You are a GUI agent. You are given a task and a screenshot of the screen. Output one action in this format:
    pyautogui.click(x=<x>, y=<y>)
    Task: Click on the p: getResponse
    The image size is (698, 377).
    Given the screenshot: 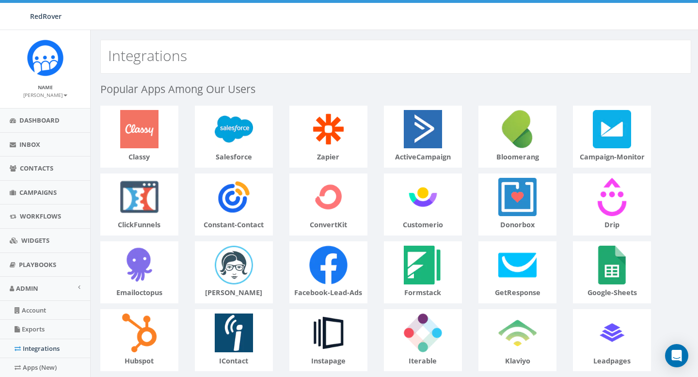 What is the action you would take?
    pyautogui.click(x=517, y=293)
    